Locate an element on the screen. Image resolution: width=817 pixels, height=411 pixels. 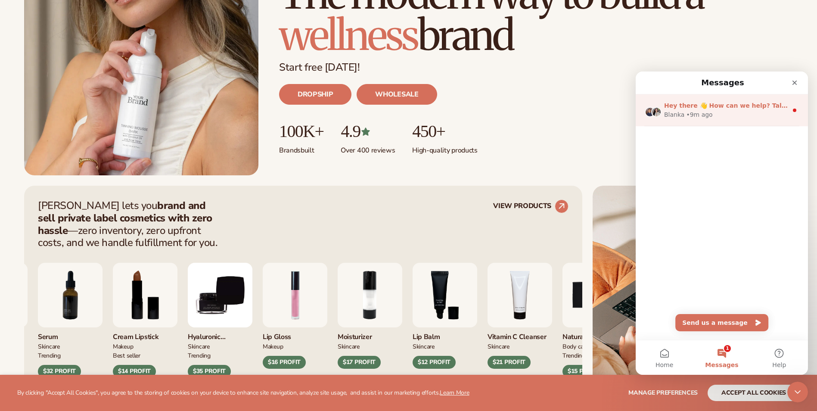
div: 7 / 9 is located at coordinates (70, 320).